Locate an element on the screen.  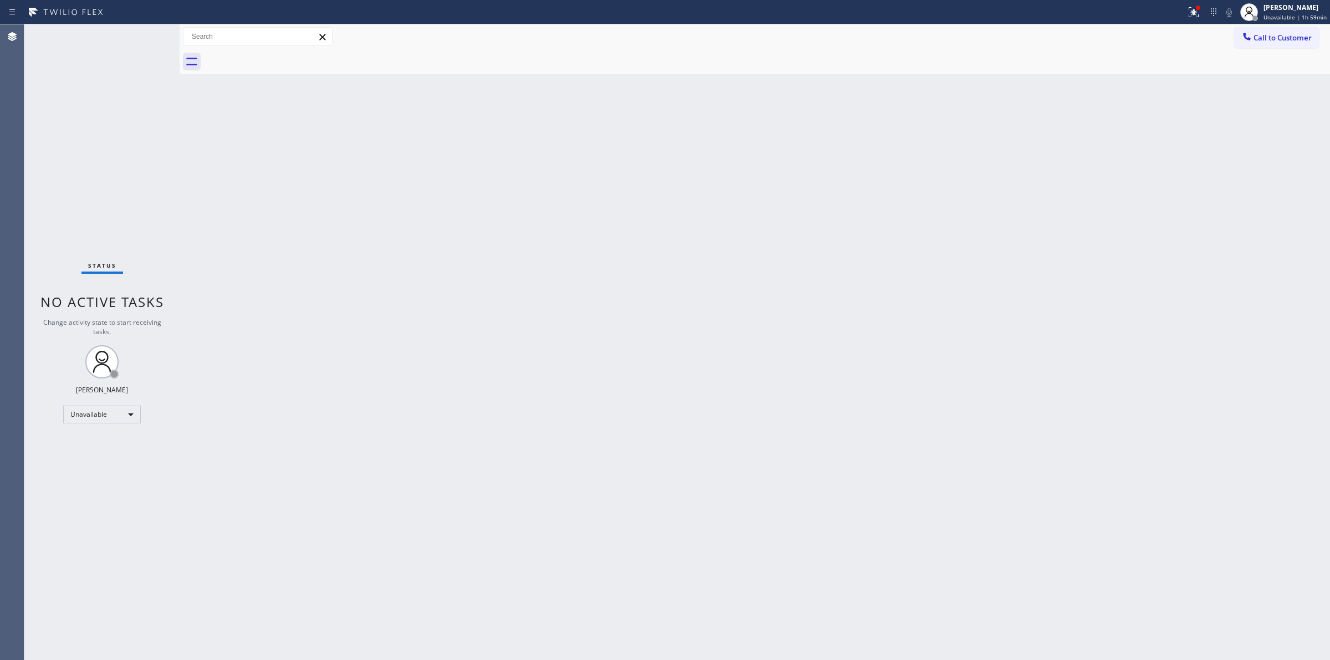
span: Unavailable | 1h 59min is located at coordinates (1295, 17).